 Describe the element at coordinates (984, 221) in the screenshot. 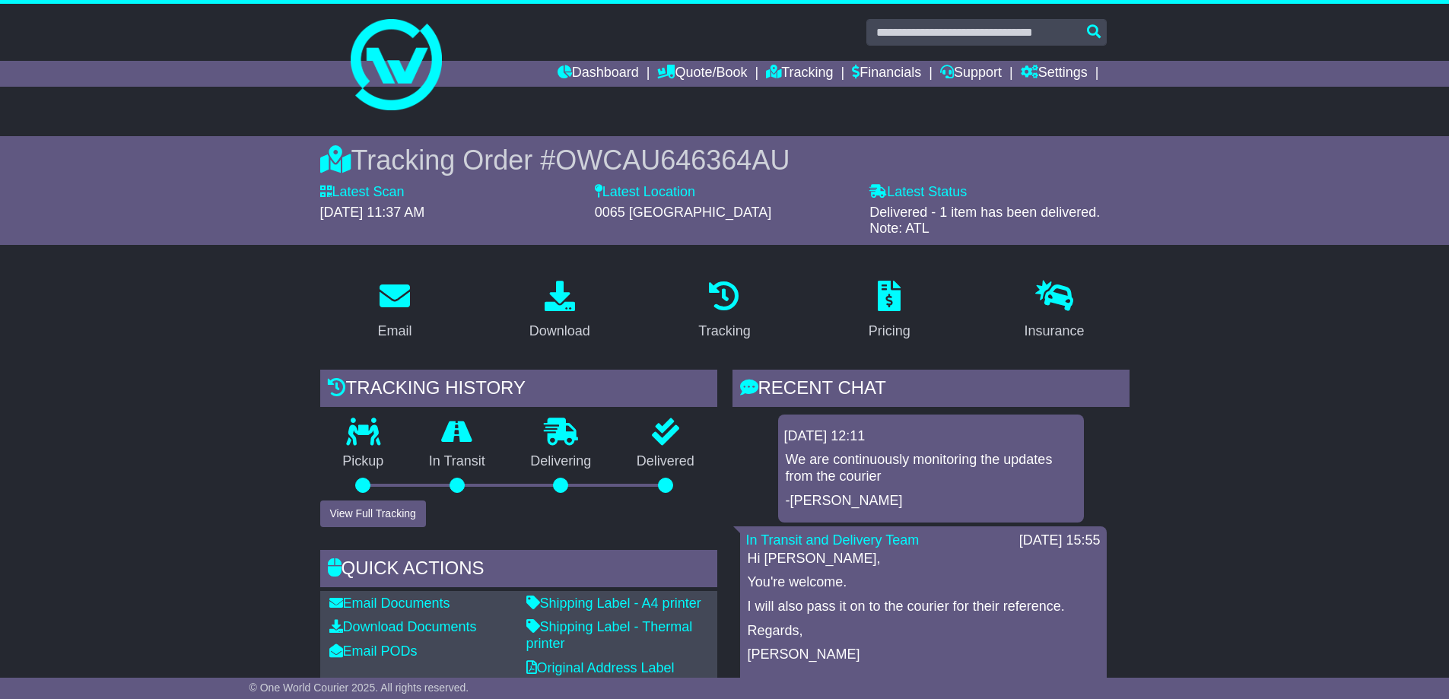

I see `span: Delivered - 1 item has been delivered. Note: ATL` at that location.